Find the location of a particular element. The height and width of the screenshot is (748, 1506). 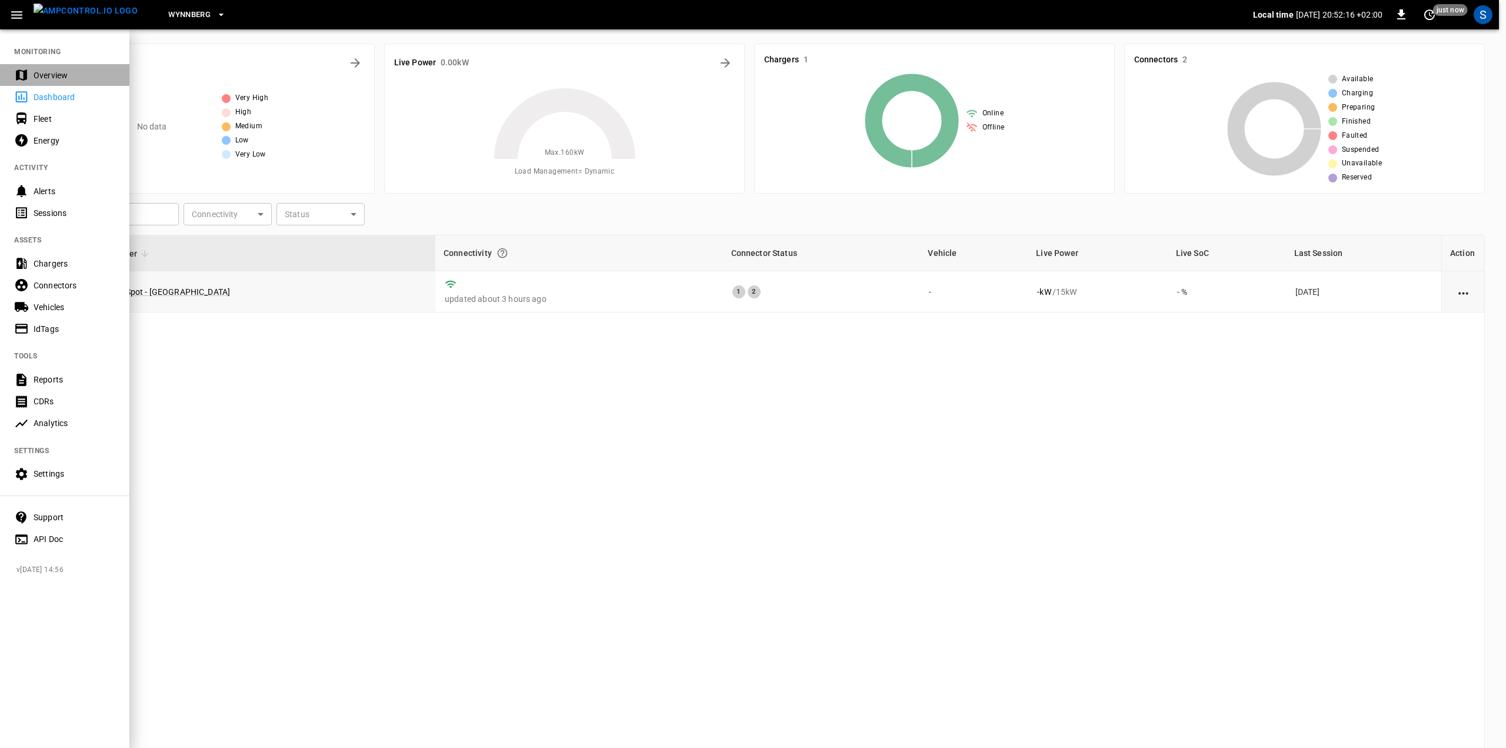

div: Dashboard is located at coordinates (74, 97).